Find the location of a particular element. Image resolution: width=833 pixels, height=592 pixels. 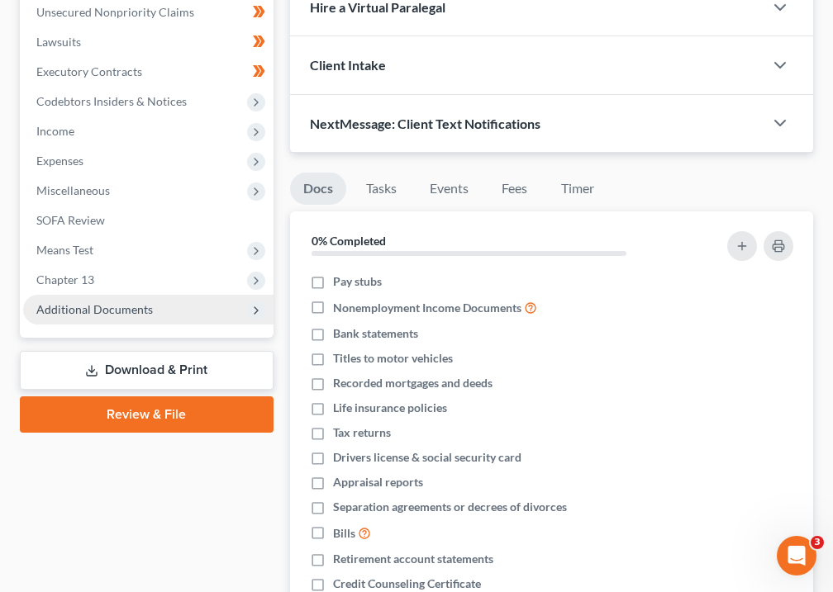

span: Tax returns is located at coordinates (362, 433).